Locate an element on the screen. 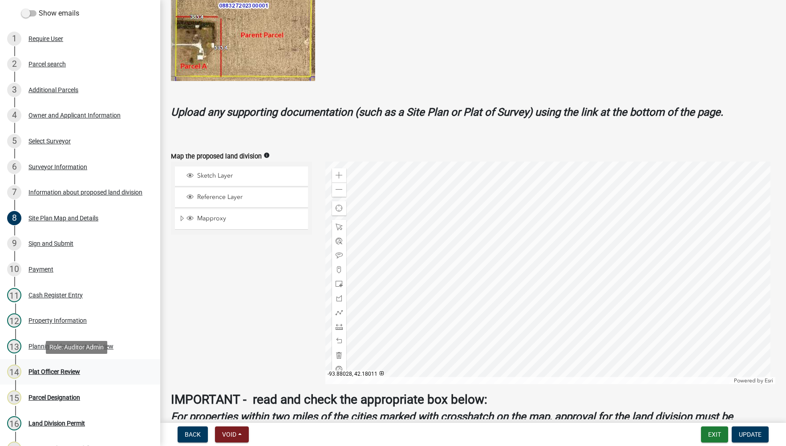 The image size is (786, 446). li: Mapproxy is located at coordinates (241, 219).